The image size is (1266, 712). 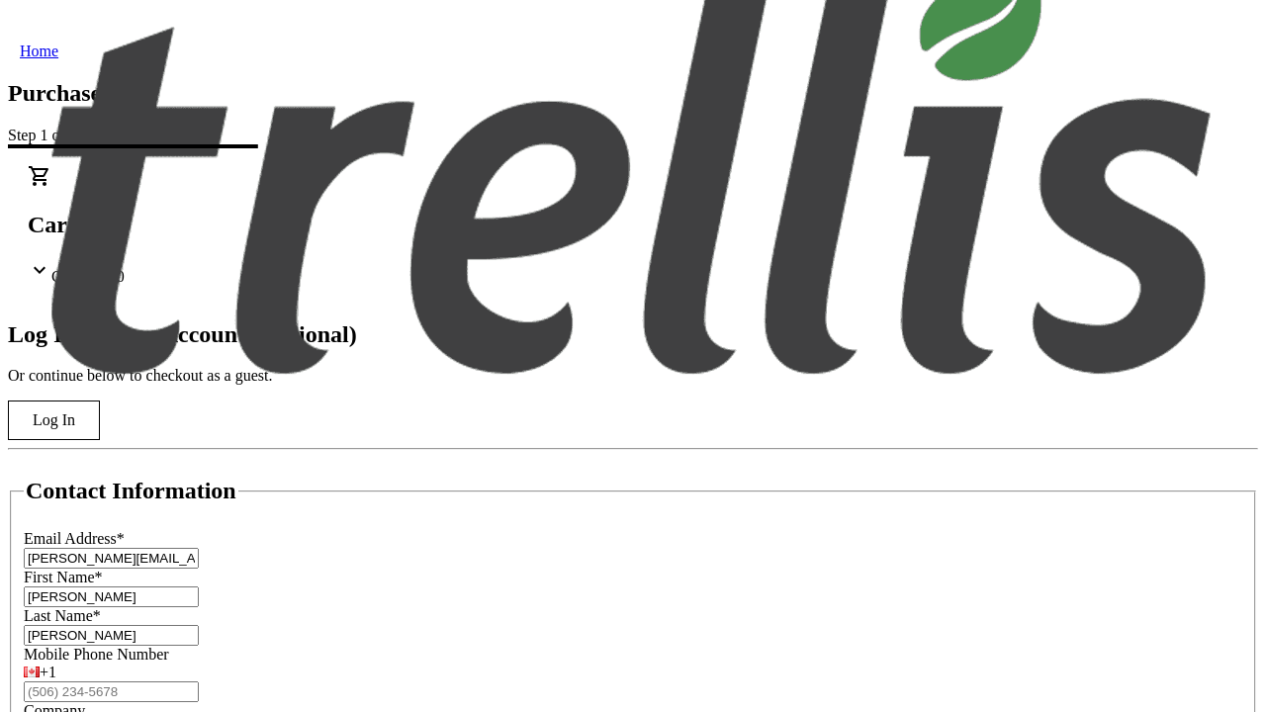 What do you see at coordinates (62, 615) in the screenshot?
I see `label: Last Name*` at bounding box center [62, 615].